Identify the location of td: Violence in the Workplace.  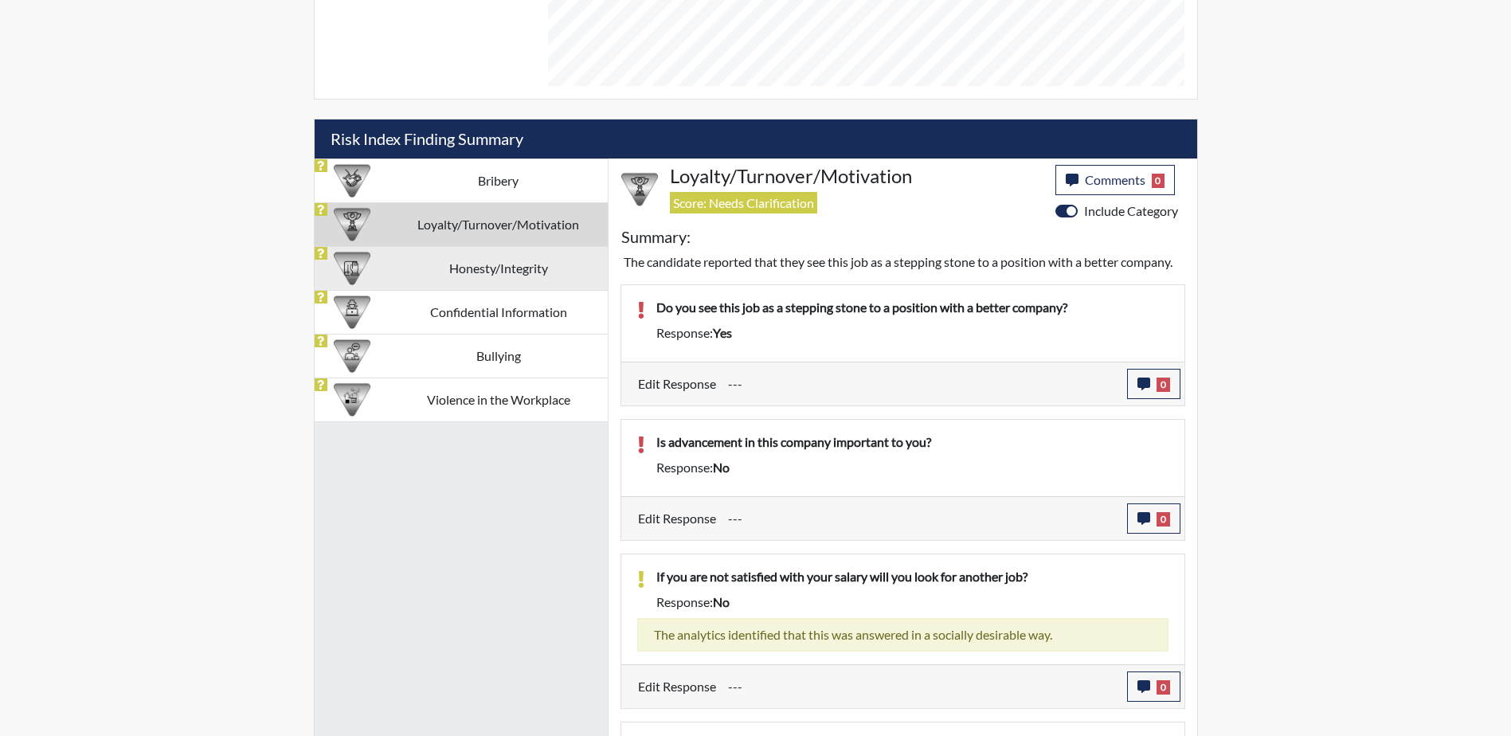
(498, 399).